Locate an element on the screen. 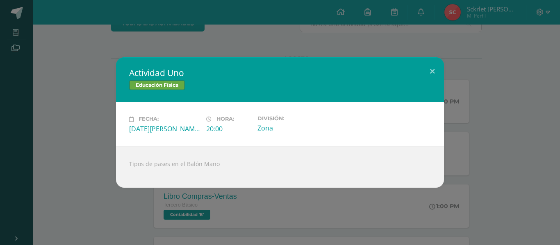  span: Educación Física is located at coordinates (157, 85).